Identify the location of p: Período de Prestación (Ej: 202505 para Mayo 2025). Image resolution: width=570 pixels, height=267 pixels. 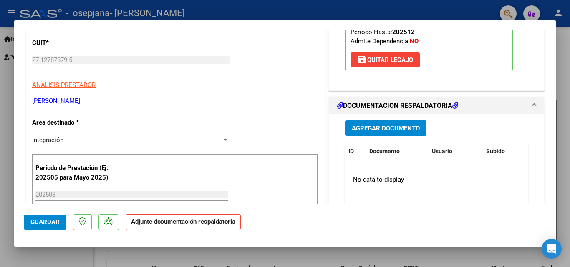
(77, 173).